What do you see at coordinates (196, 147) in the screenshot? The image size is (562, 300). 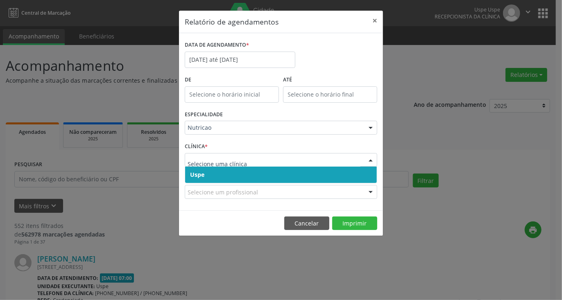 I see `label: CLÍNICA` at bounding box center [196, 147].